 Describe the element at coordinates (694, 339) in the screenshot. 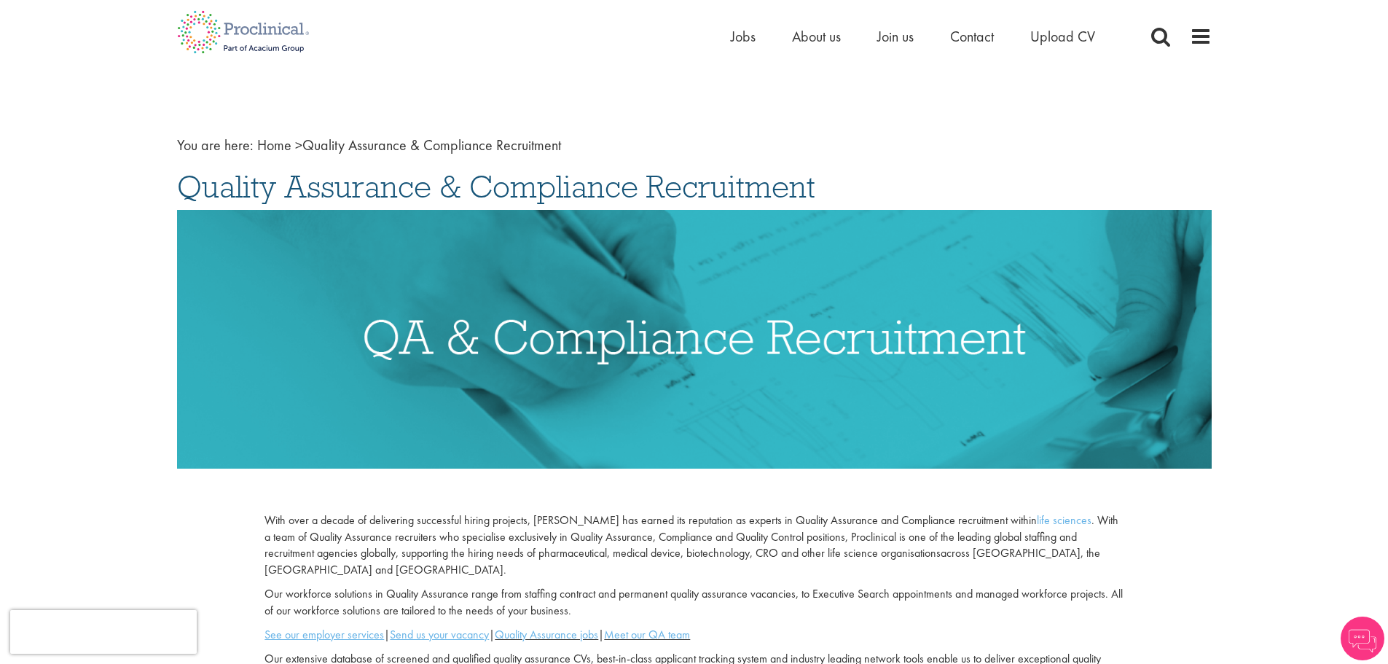

I see `img: Quality Assurance & Compliance Recruitment` at that location.